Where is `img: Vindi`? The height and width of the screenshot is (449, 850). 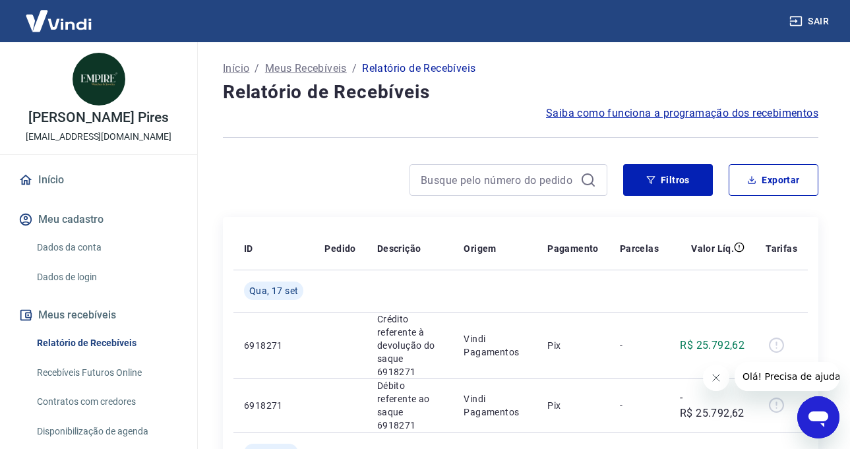
img: Vindi is located at coordinates (59, 20).